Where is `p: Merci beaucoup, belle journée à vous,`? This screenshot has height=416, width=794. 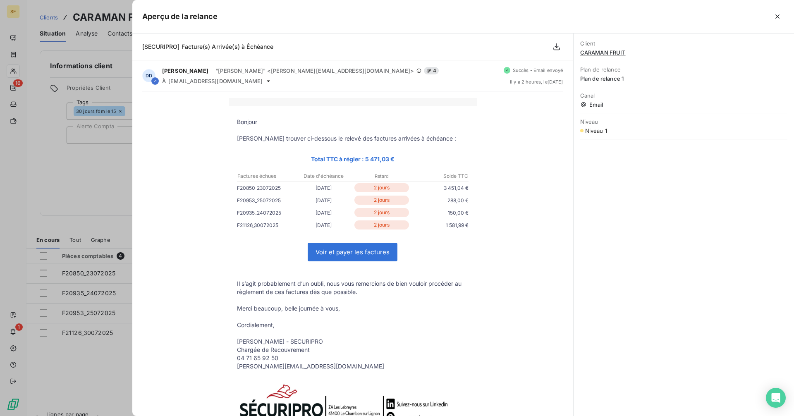 p: Merci beaucoup, belle journée à vous, is located at coordinates (353, 309).